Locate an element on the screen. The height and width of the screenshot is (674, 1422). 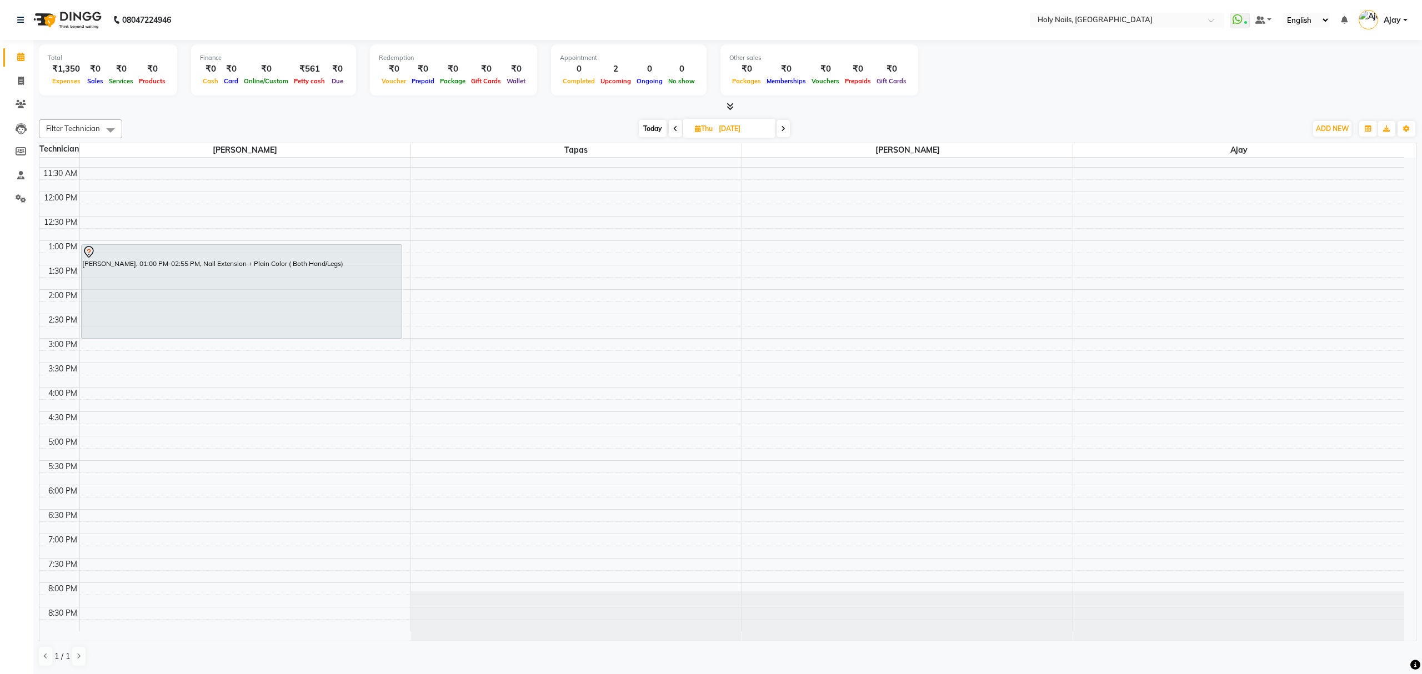
div: 2:30 PM is located at coordinates (63, 320).